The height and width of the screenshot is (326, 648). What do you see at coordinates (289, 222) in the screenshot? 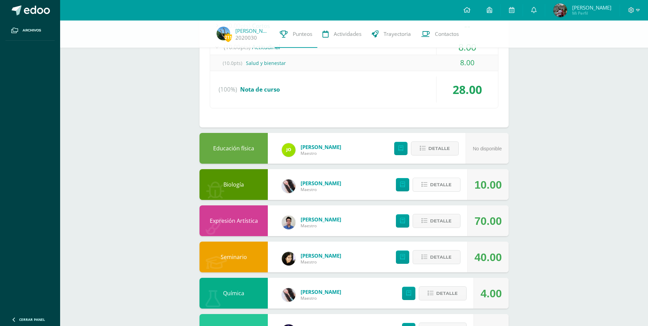
I see `img: 293bfe3af6686560c4f2a33e1594db2d.png` at bounding box center [289, 222].